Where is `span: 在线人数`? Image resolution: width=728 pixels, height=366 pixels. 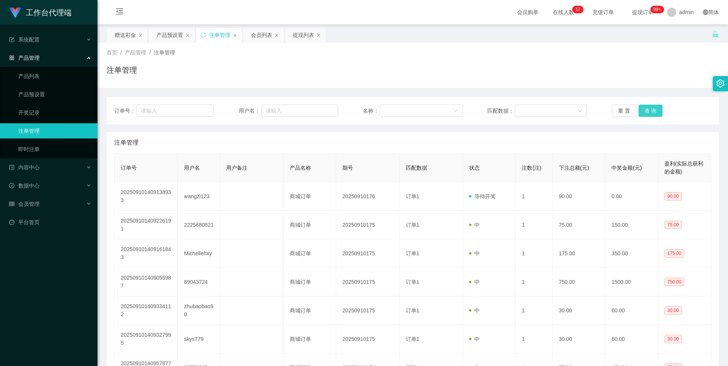 span: 在线人数 is located at coordinates (563, 12).